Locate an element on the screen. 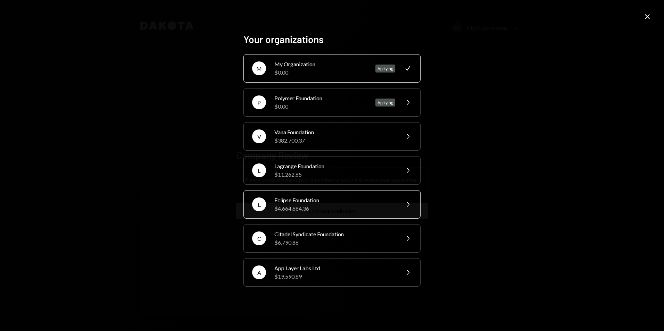  button: LLagrange Foundation$11,262.65 is located at coordinates (332, 171).